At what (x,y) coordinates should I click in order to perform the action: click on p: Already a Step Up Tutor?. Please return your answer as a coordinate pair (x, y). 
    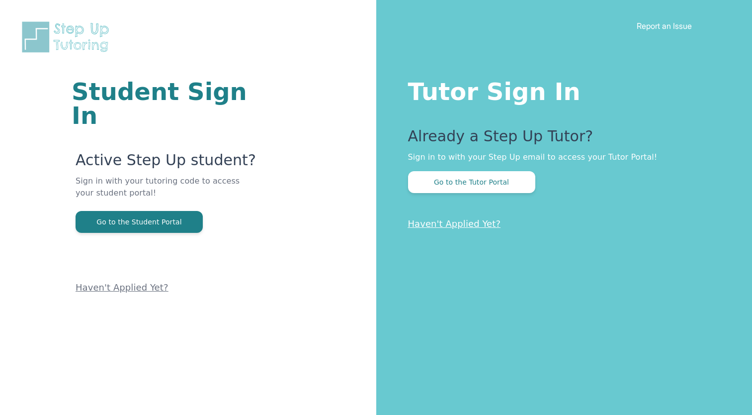
    Looking at the image, I should click on (560, 139).